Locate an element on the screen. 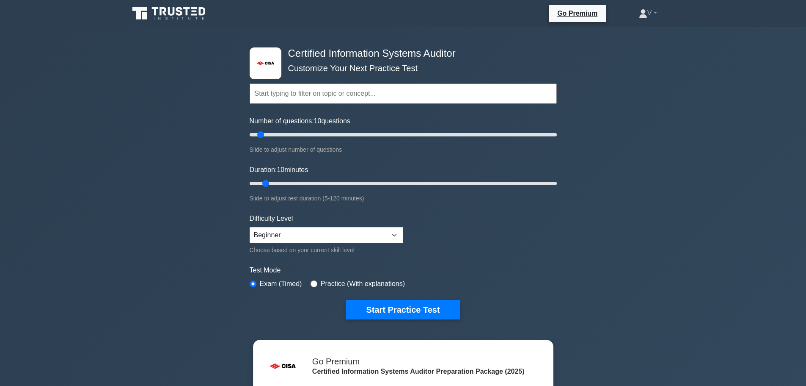  label: Number of questions: questions is located at coordinates (300, 121).